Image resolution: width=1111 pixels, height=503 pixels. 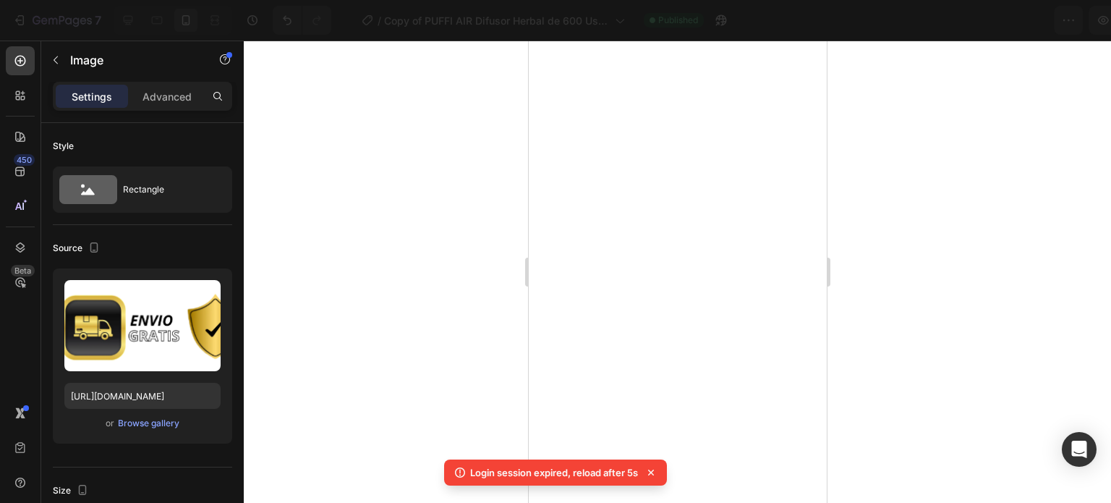 What do you see at coordinates (143, 396) in the screenshot?
I see `input: https://example.com/image.jpg` at bounding box center [143, 396].